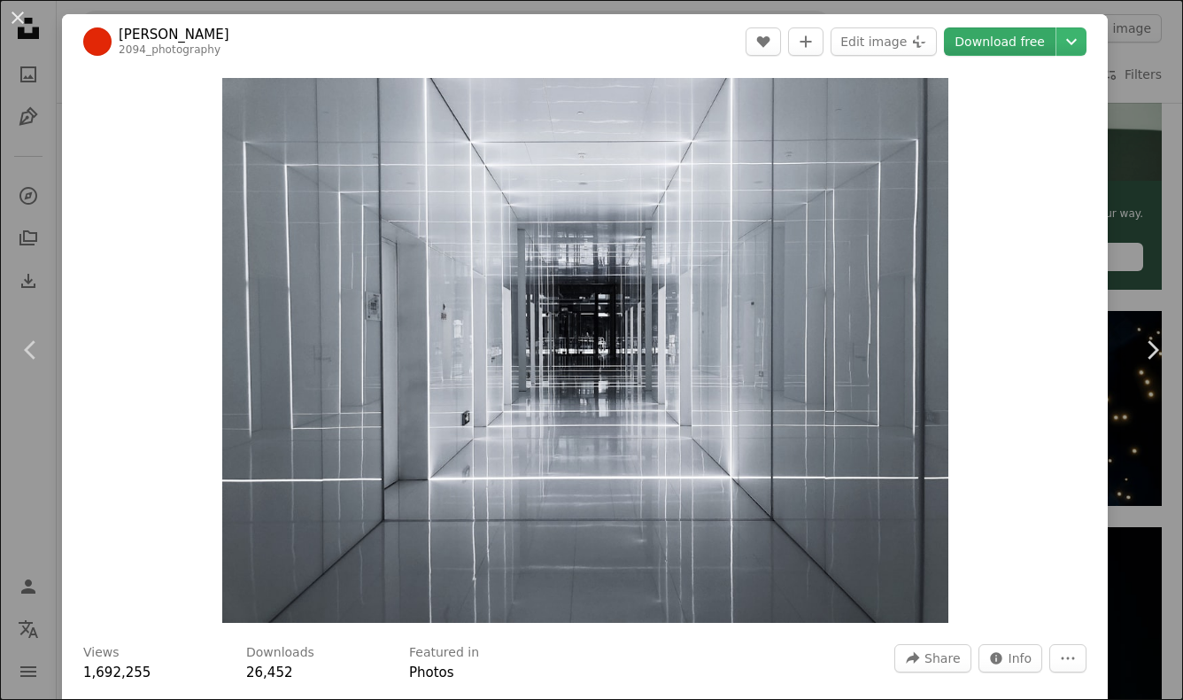 The height and width of the screenshot is (700, 1183). I want to click on button: Edit image, so click(884, 42).